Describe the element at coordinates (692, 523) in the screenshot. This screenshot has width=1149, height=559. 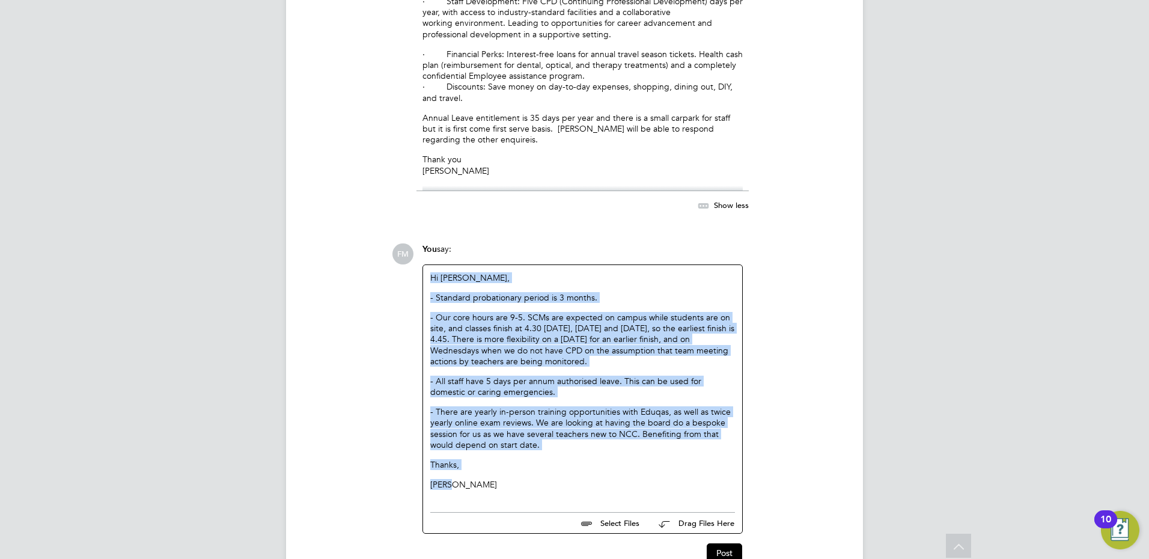
I see `button: Drag Files Here` at that location.